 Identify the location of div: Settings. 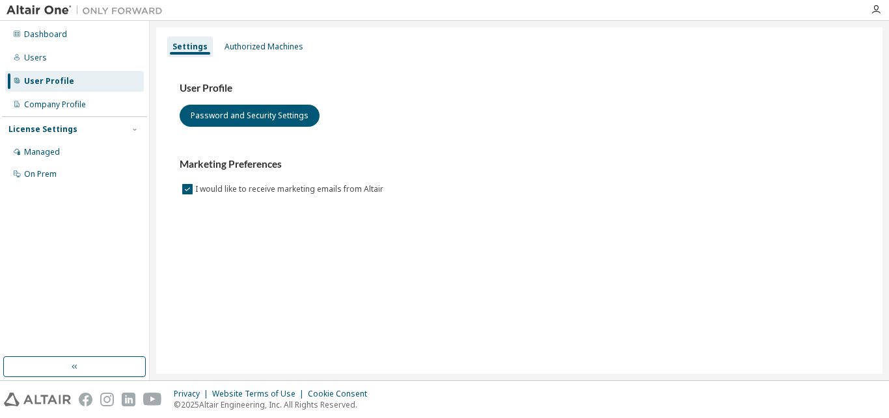
(190, 47).